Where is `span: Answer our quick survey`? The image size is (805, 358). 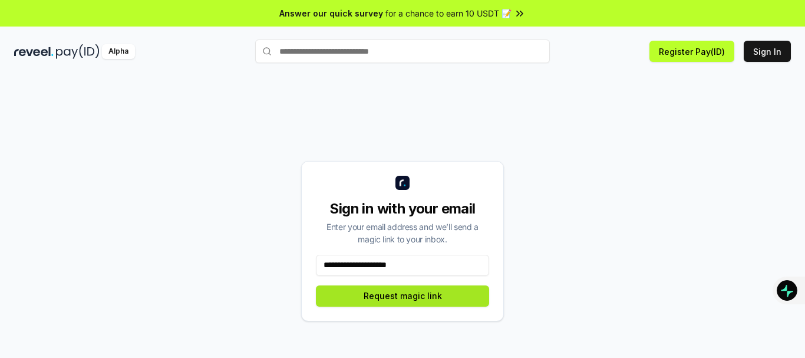
span: Answer our quick survey is located at coordinates (331, 13).